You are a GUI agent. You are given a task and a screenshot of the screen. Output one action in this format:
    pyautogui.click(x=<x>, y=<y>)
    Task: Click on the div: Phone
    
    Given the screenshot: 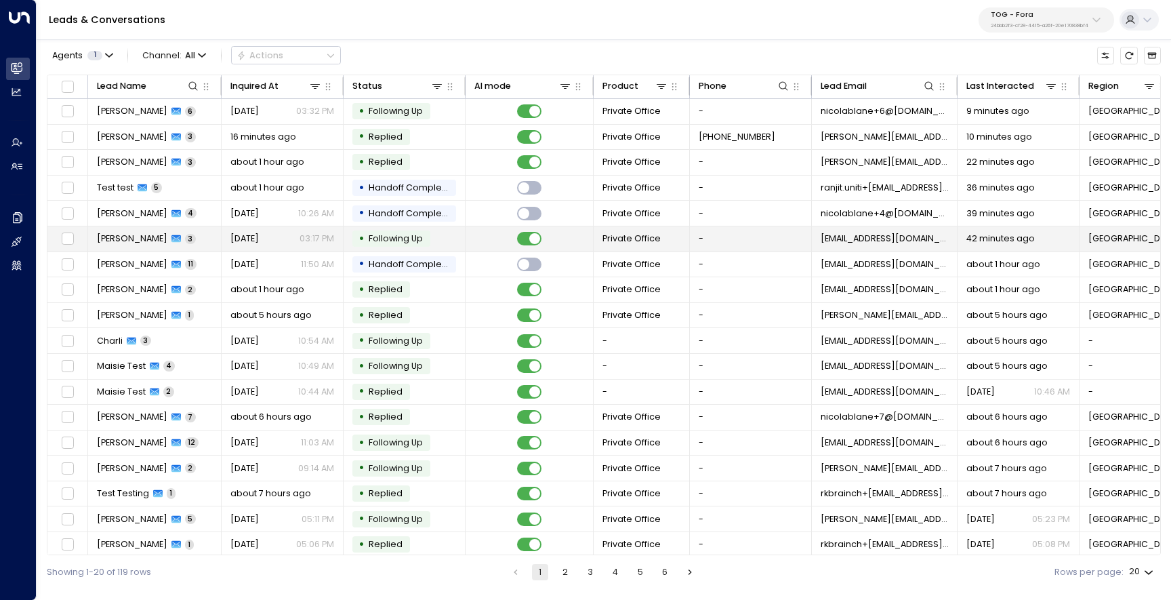 What is the action you would take?
    pyautogui.click(x=745, y=86)
    